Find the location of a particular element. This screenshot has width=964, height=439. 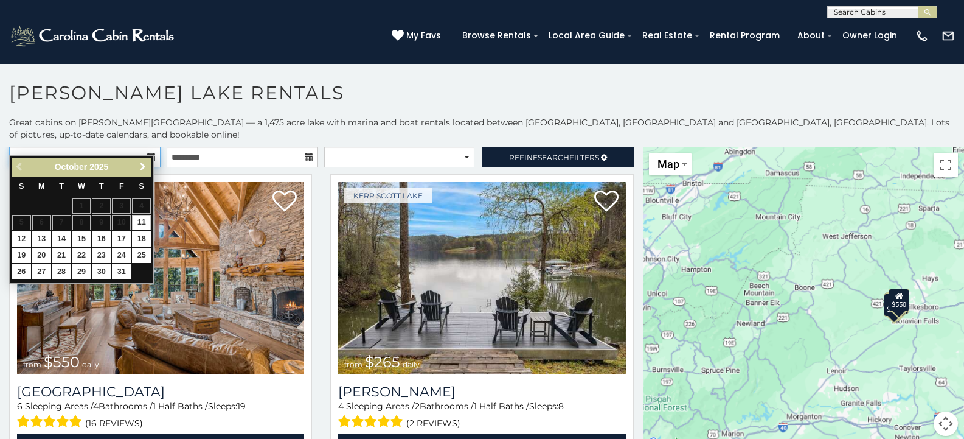

span: 2 is located at coordinates (417, 406).